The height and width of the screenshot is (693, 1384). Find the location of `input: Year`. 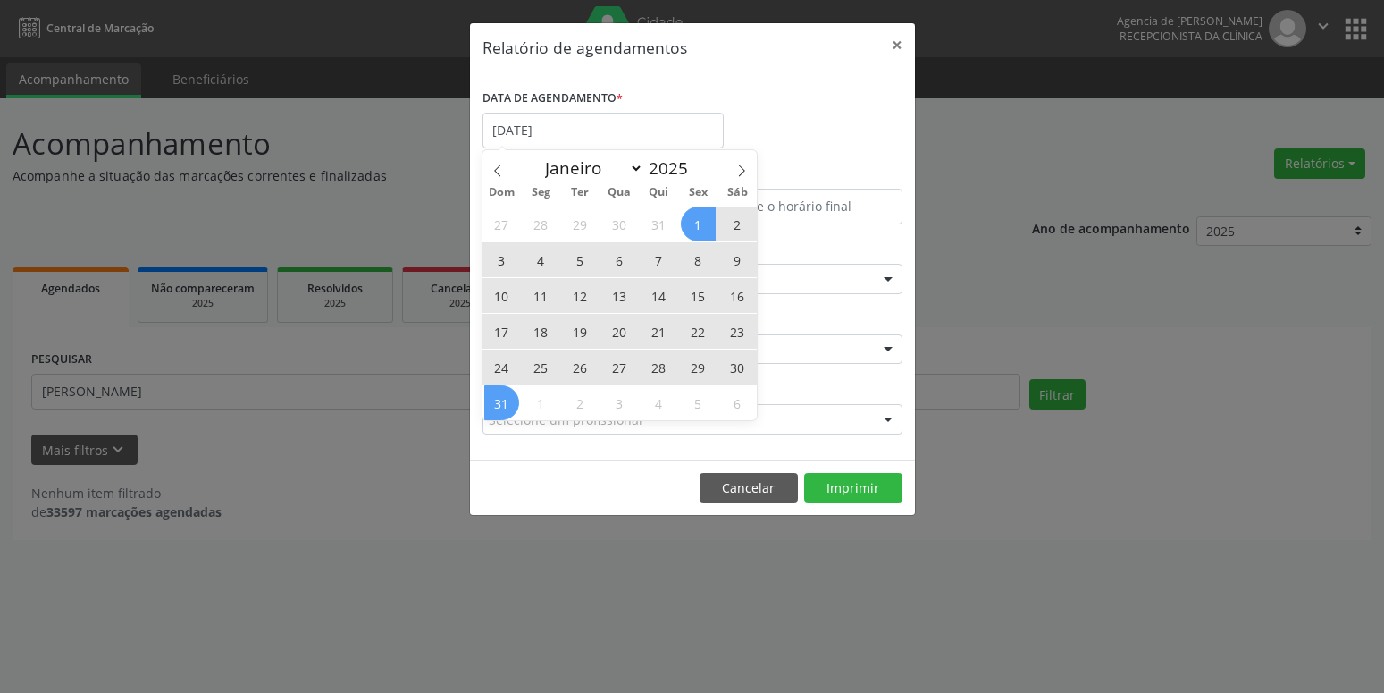

input: Year is located at coordinates (673, 168).